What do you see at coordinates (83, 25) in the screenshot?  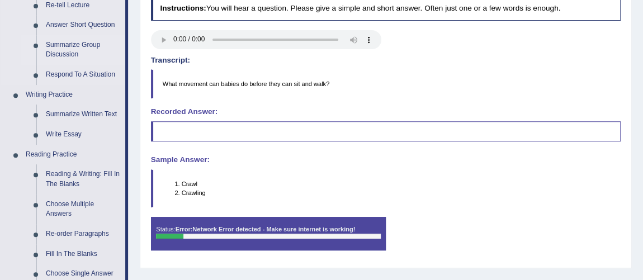 I see `a: Answer Short Question` at bounding box center [83, 25].